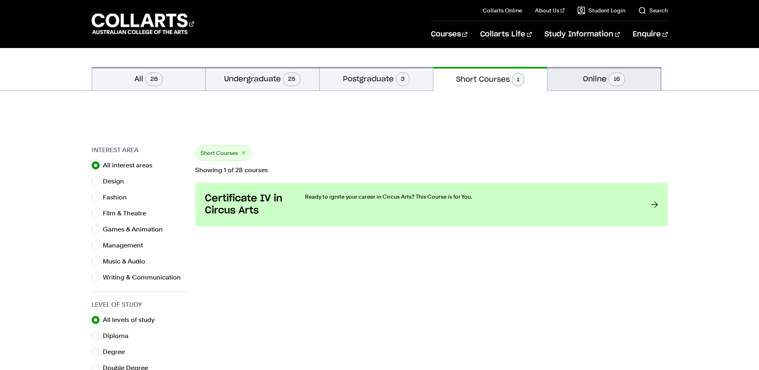  What do you see at coordinates (117, 352) in the screenshot?
I see `label: Degree` at bounding box center [117, 352].